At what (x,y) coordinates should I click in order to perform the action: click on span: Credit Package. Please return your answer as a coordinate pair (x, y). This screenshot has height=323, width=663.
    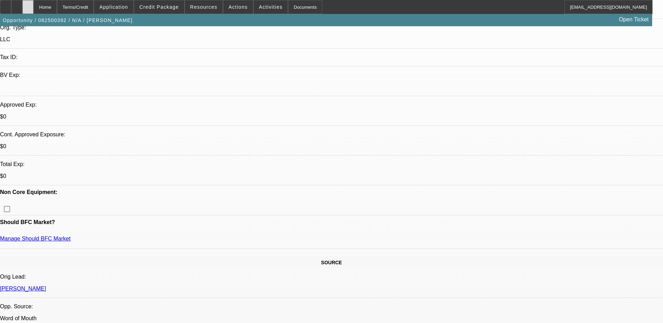
    Looking at the image, I should click on (159, 7).